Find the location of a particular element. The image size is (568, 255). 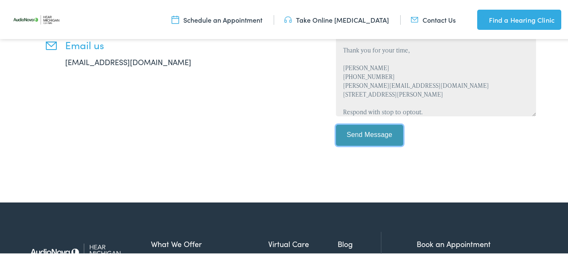

a: Contact Us is located at coordinates (433, 19).